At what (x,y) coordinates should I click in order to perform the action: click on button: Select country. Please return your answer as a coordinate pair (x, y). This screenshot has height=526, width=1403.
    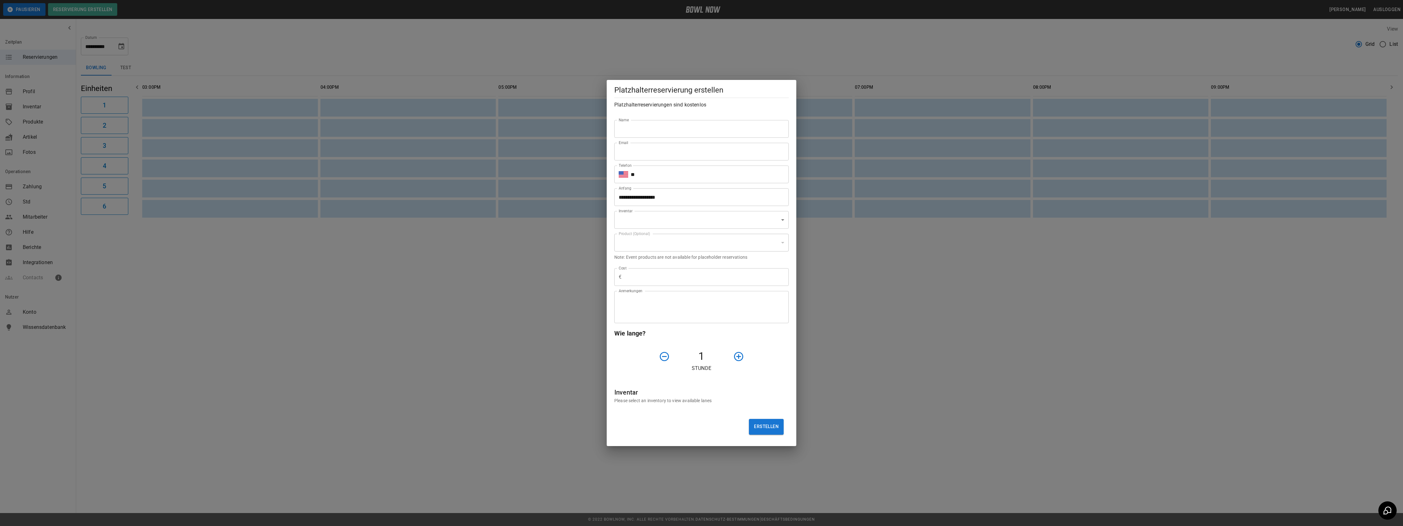
    Looking at the image, I should click on (624, 174).